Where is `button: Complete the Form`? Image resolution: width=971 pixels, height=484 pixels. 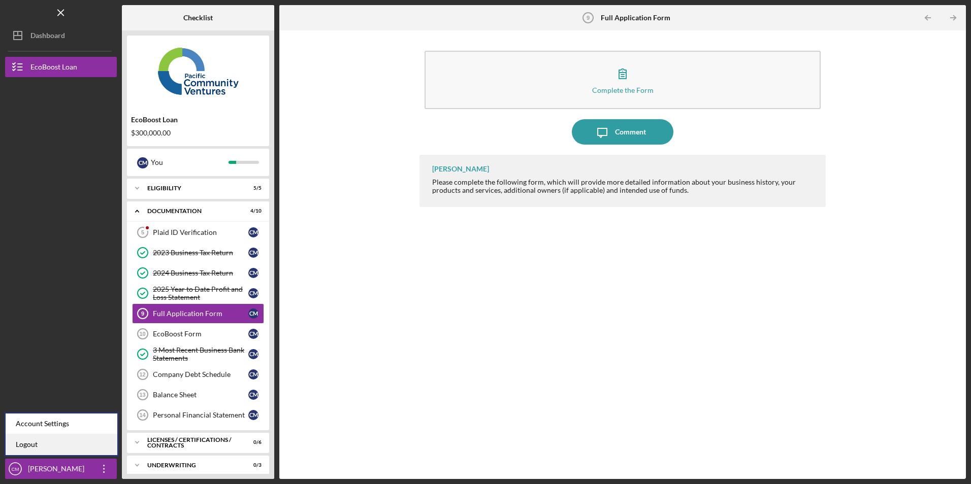
button: Complete the Form is located at coordinates (622, 80).